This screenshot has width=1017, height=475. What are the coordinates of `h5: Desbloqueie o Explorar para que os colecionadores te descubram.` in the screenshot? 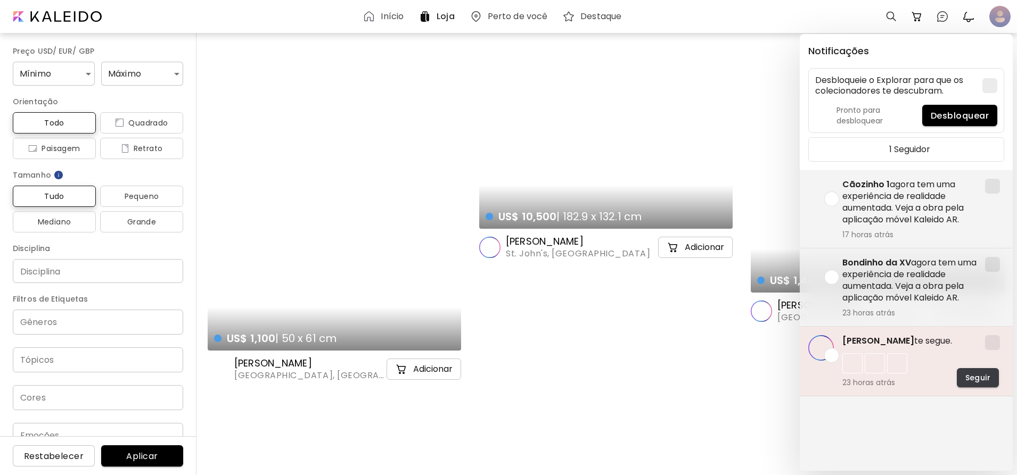 It's located at (897, 86).